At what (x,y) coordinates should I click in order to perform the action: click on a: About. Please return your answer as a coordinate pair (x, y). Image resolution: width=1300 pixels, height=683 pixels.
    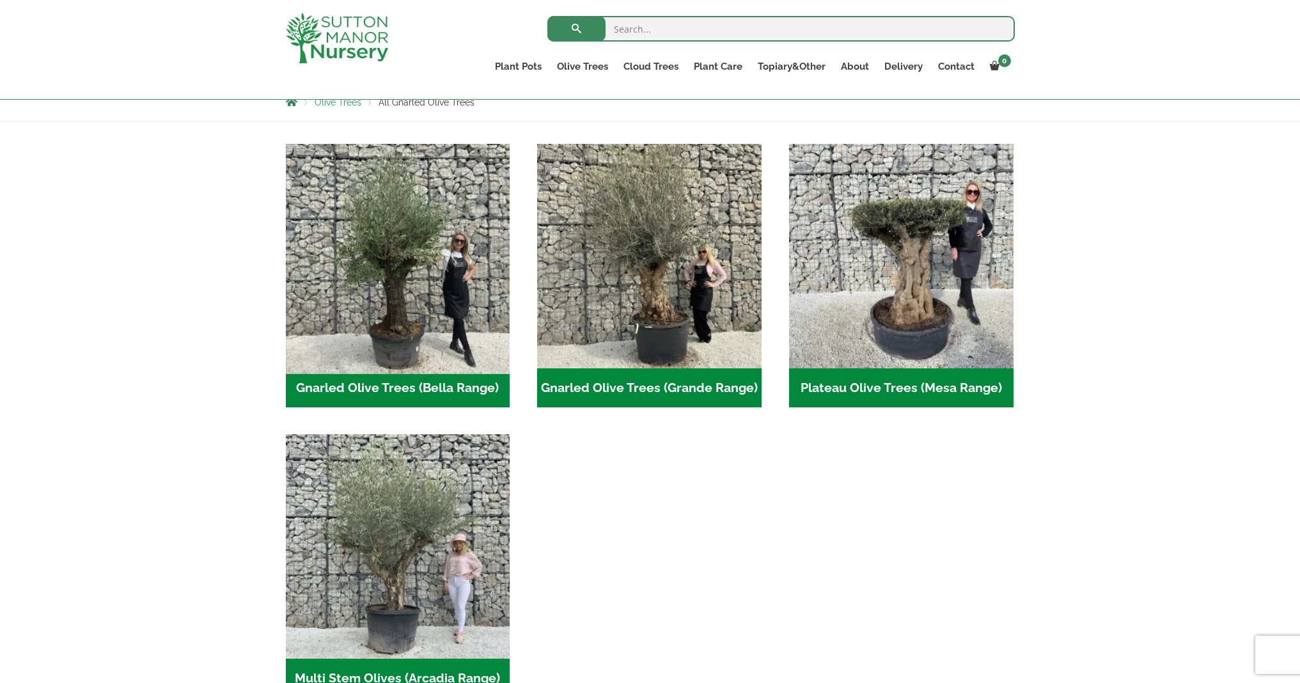
    Looking at the image, I should click on (855, 66).